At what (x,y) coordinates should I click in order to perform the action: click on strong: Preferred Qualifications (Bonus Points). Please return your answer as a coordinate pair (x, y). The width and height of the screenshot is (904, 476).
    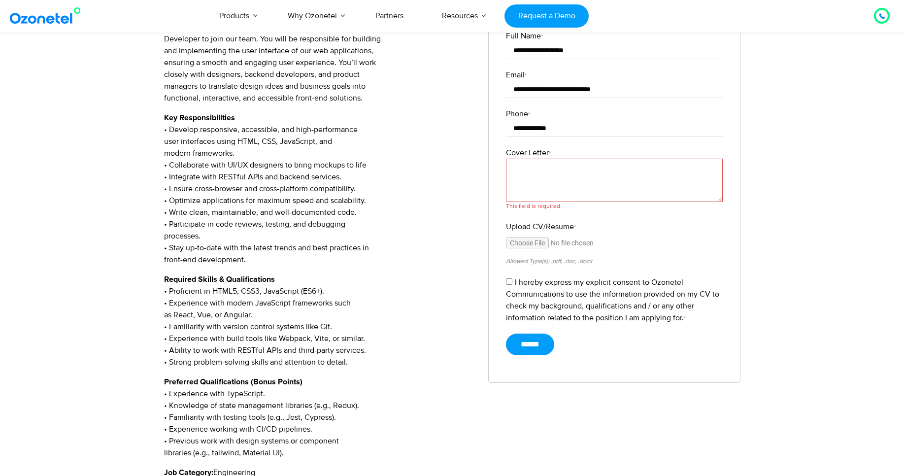
    Looking at the image, I should click on (233, 382).